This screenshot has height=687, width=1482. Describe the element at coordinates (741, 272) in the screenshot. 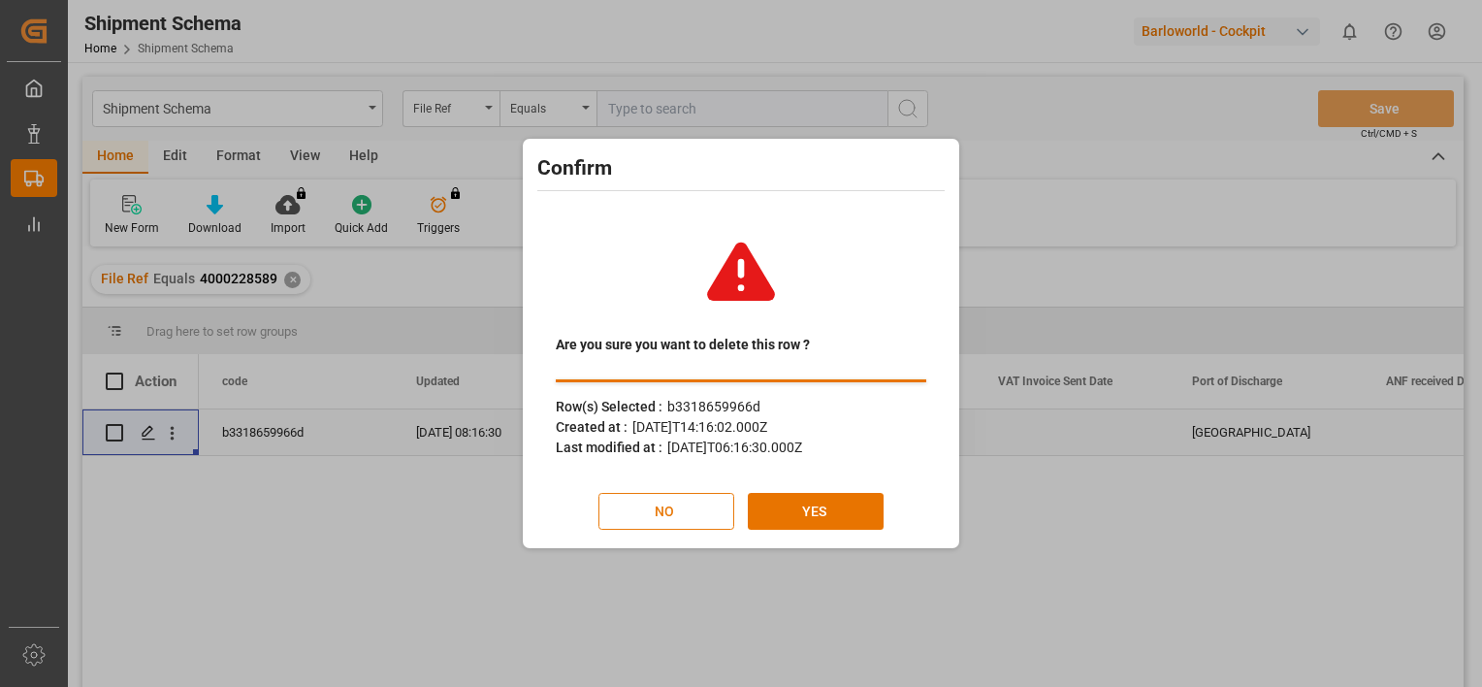

I see `img: warning` at that location.